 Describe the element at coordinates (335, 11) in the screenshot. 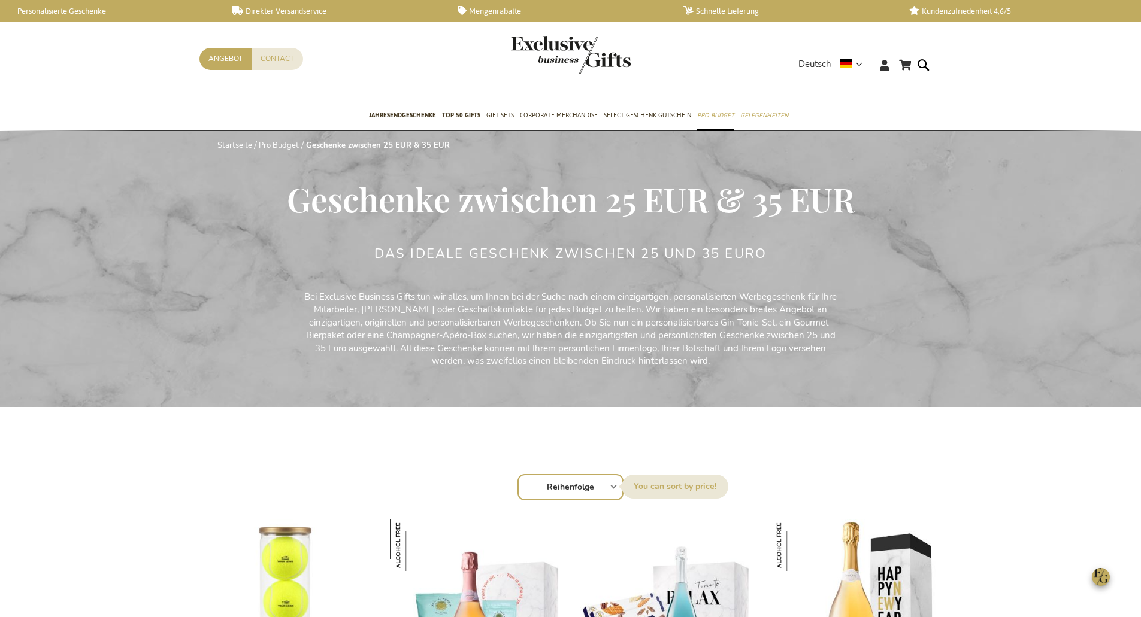

I see `a: Direkter Versandservice` at that location.